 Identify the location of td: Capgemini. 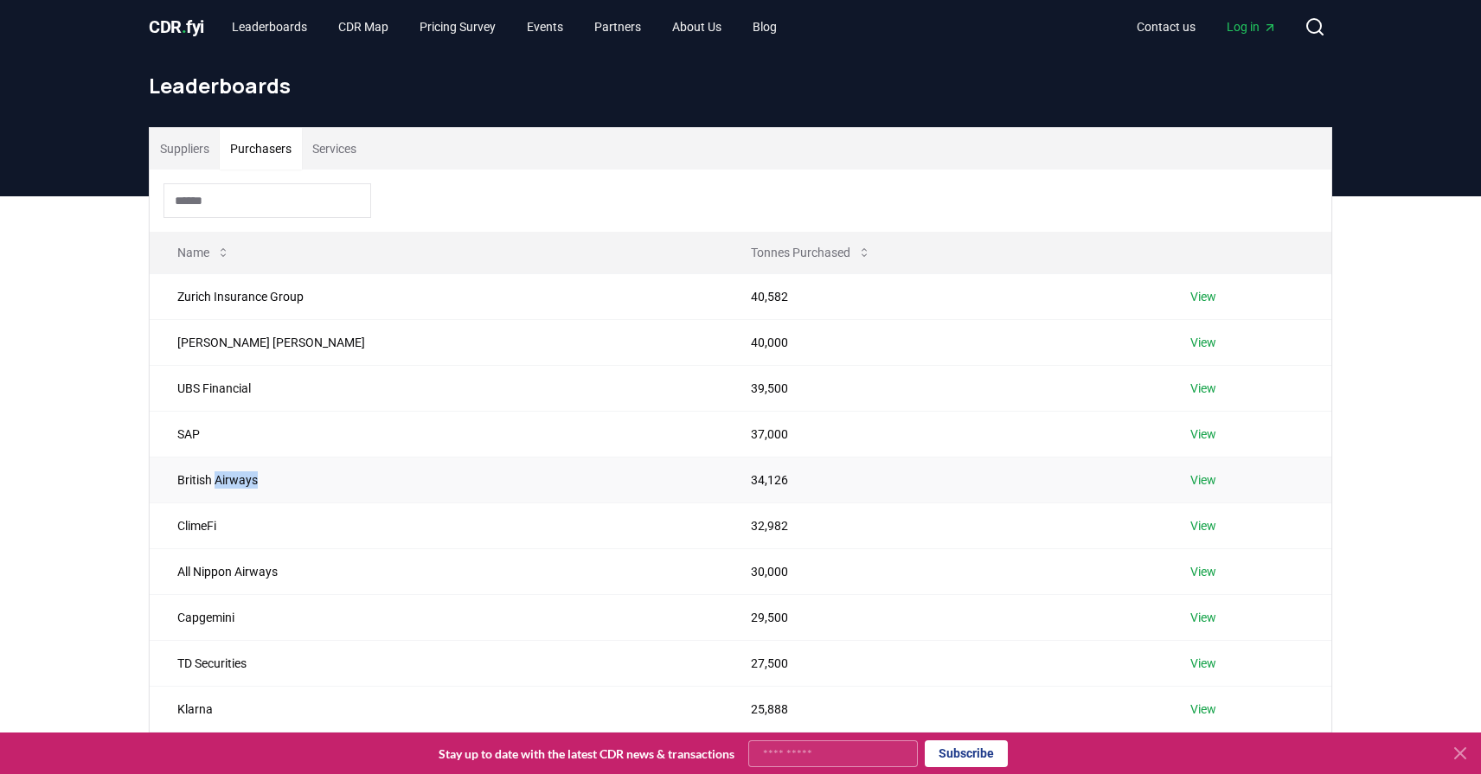
(436, 617).